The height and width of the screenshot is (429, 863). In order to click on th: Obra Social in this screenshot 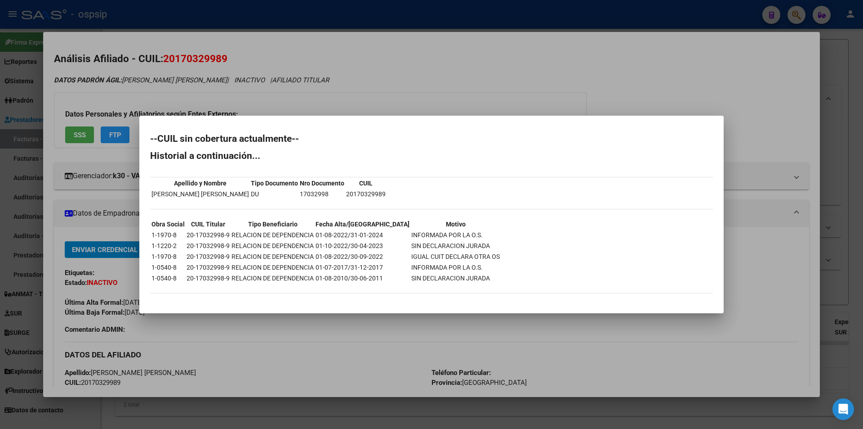, I will do `click(168, 224)`.